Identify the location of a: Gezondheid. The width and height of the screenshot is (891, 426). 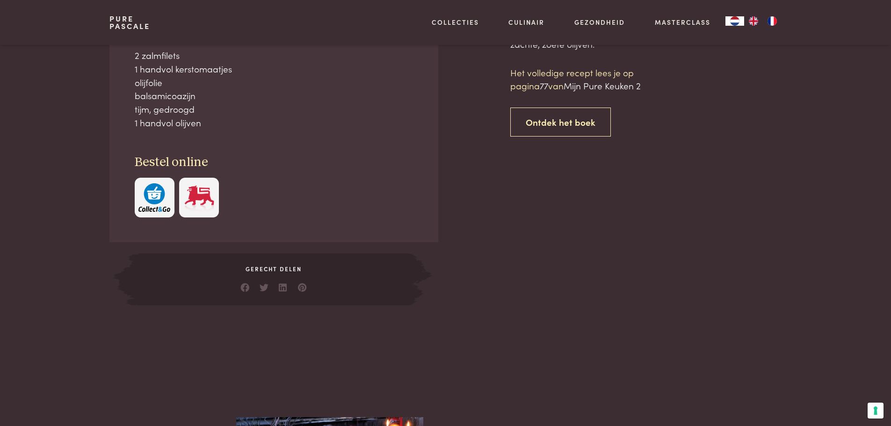
(600, 22).